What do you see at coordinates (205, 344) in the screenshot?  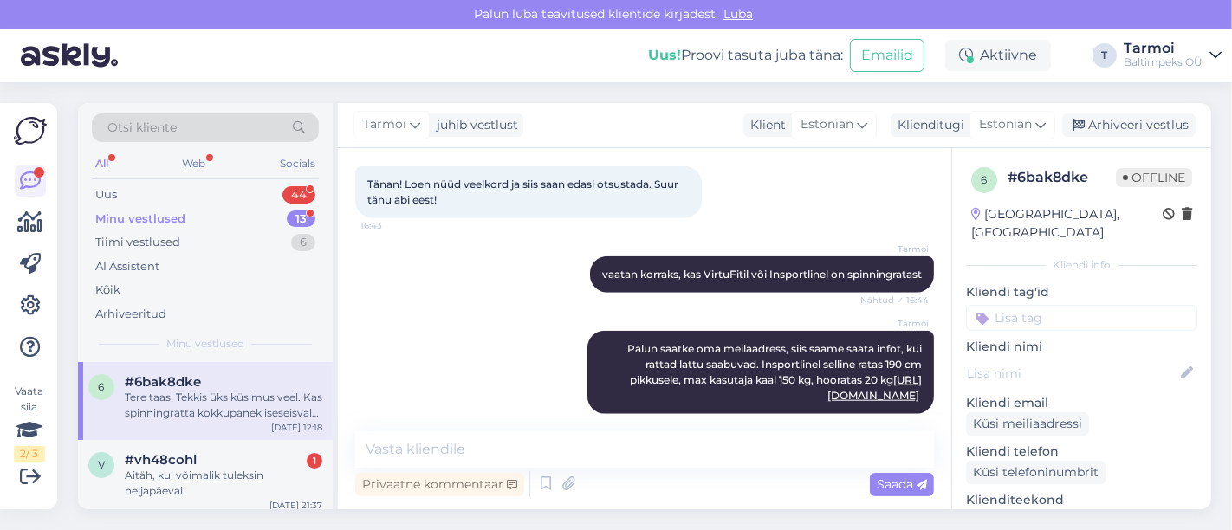 I see `span: Minu vestlused` at bounding box center [205, 344].